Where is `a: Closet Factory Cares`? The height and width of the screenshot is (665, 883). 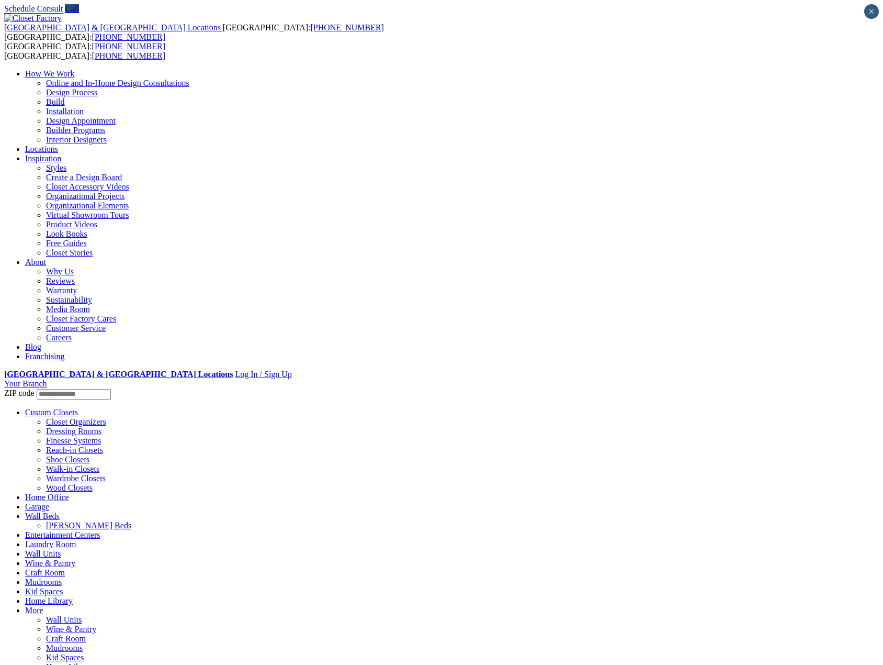
a: Closet Factory Cares is located at coordinates (81, 318).